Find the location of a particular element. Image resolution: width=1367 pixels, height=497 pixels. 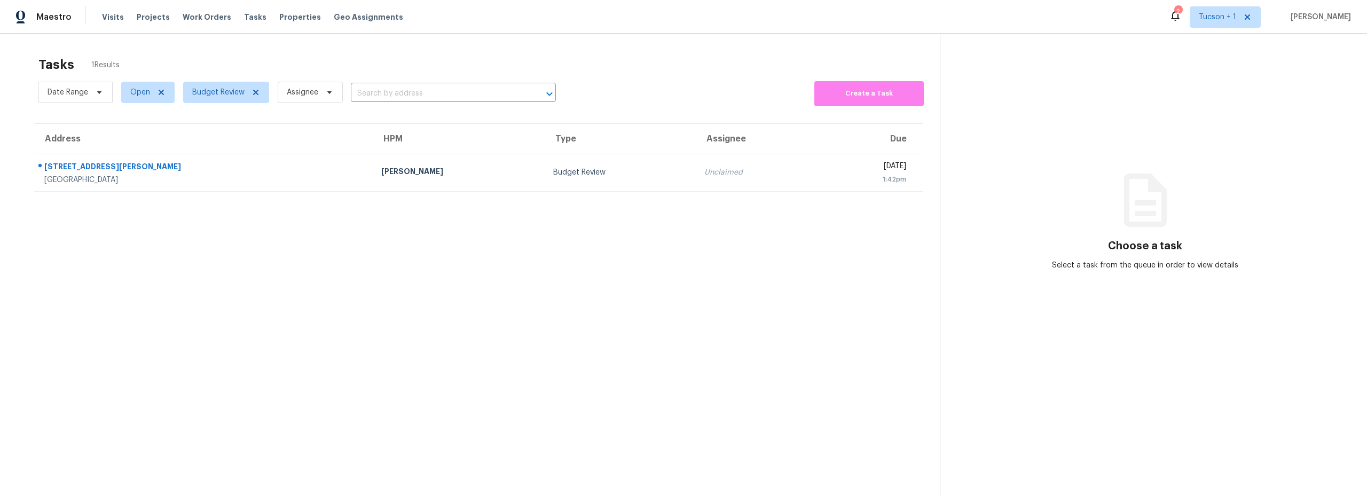

span: Create a Task is located at coordinates (869, 93).